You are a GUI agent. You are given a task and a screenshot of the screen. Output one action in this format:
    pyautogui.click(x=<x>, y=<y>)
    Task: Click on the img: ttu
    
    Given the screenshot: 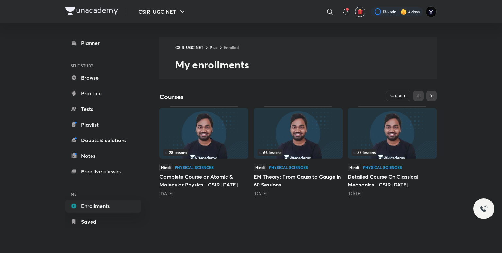 What is the action you would take?
    pyautogui.click(x=483, y=209)
    